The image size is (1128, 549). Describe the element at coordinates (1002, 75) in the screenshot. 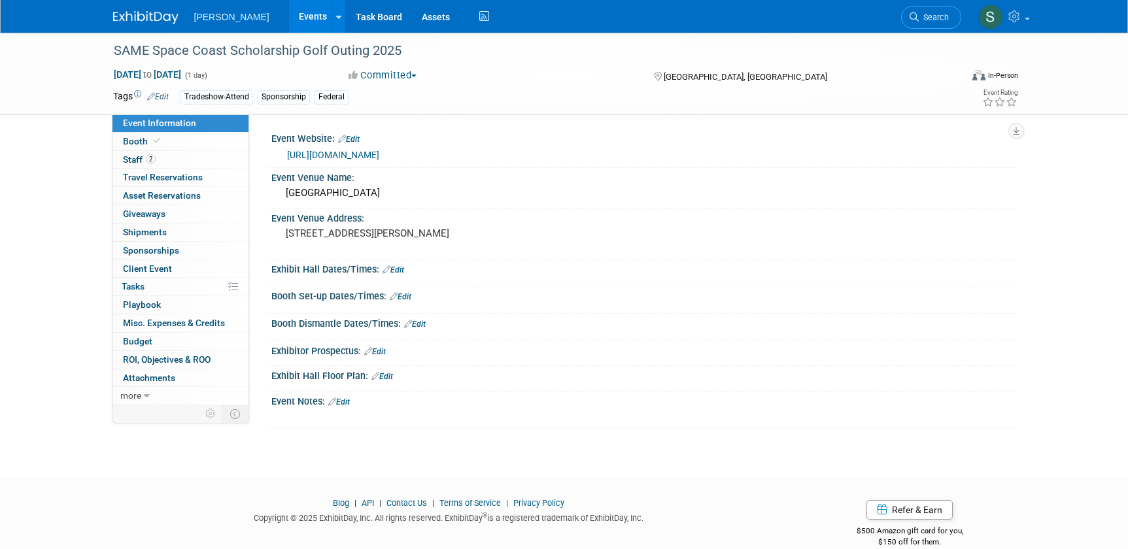

I see `div: In-Person` at that location.